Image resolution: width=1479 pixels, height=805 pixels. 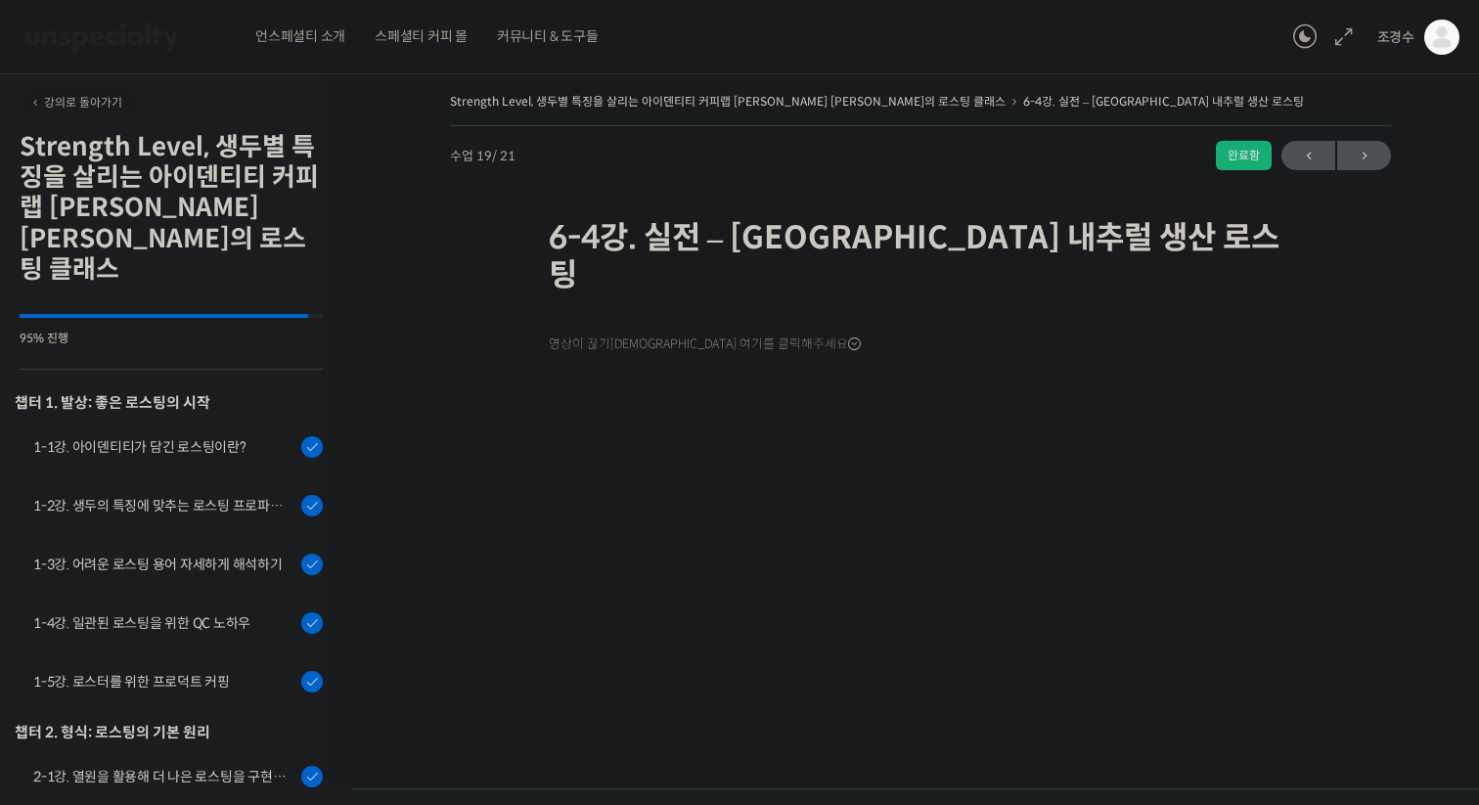 What do you see at coordinates (171, 338) in the screenshot?
I see `div: 95% 진행` at bounding box center [171, 338].